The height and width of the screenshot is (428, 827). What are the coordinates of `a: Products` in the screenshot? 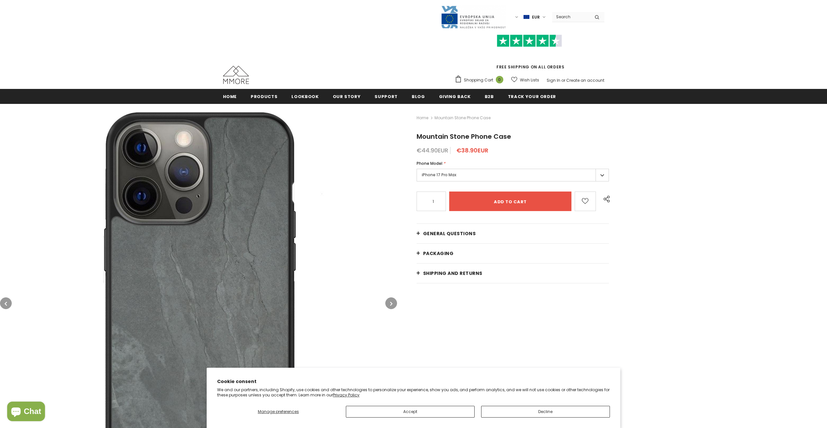 It's located at (264, 96).